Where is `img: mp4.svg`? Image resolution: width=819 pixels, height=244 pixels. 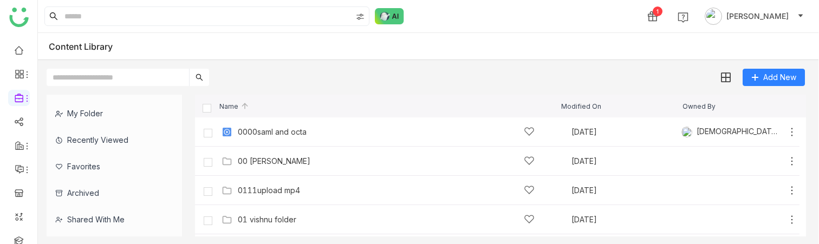
img: mp4.svg is located at coordinates (227, 132).